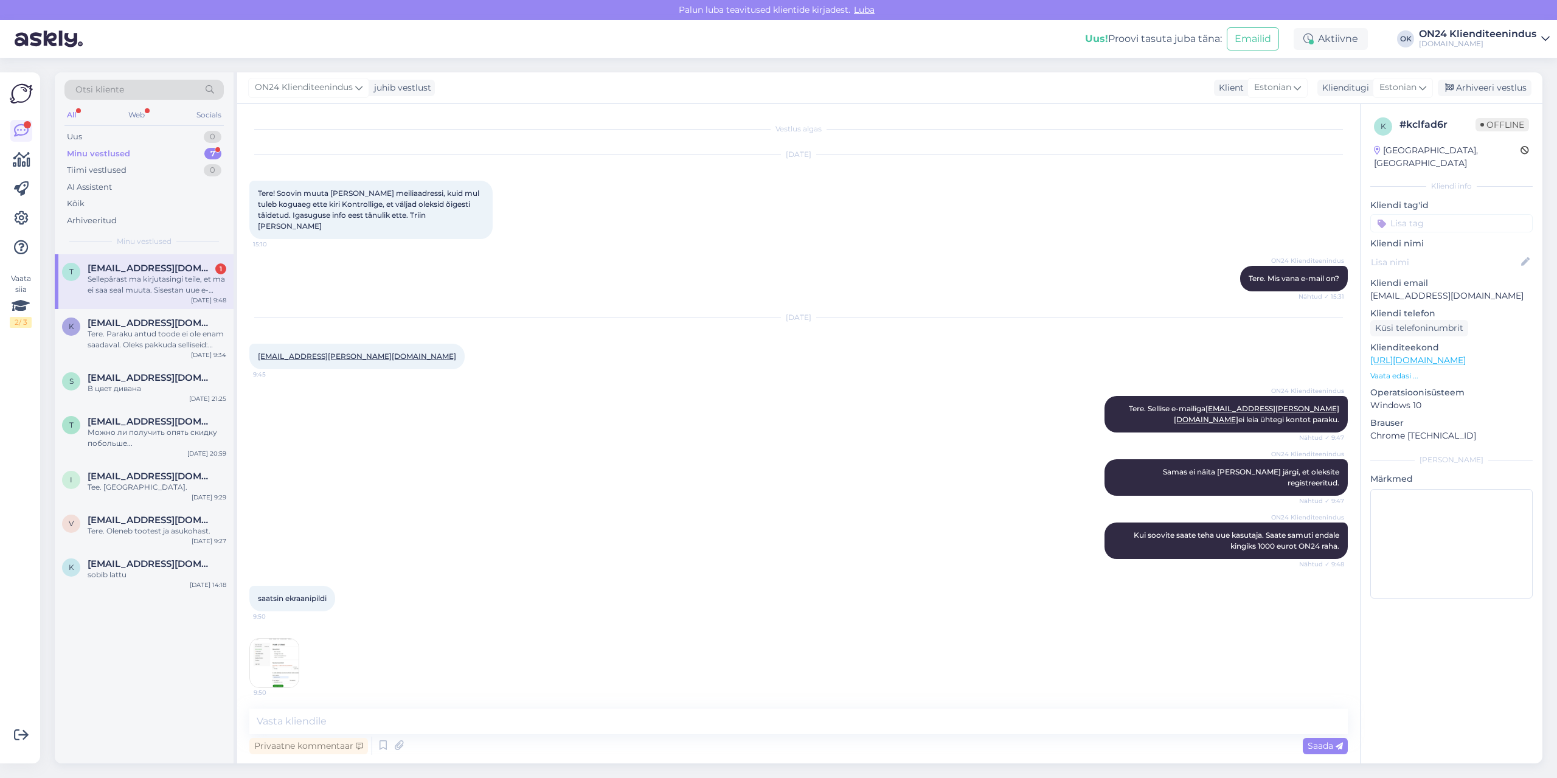  What do you see at coordinates (89, 187) in the screenshot?
I see `div: AI Assistent` at bounding box center [89, 187].